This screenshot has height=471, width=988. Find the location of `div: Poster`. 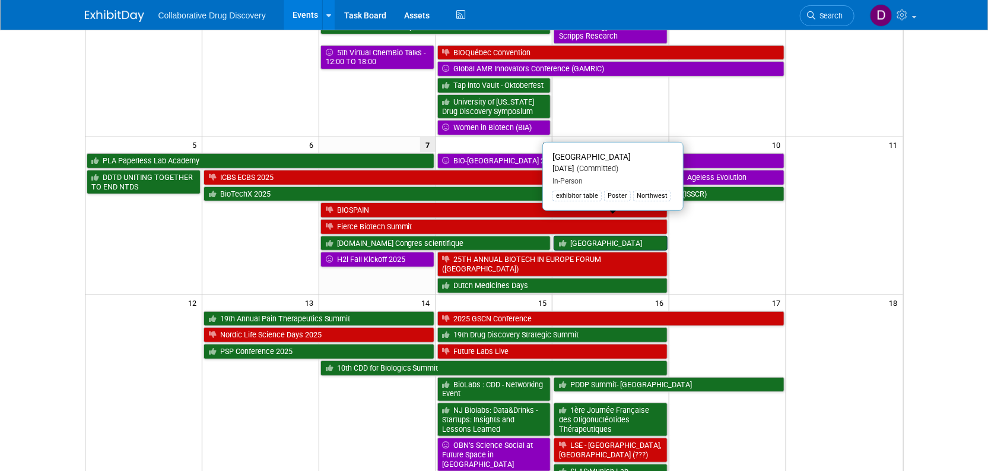

div: Poster is located at coordinates (617, 196).